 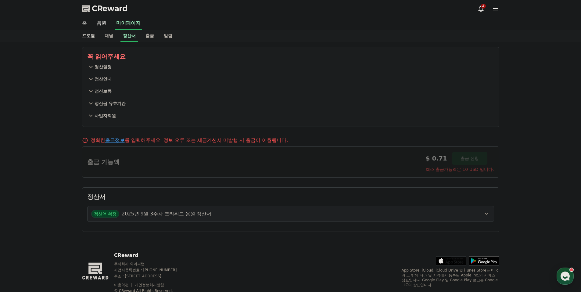 What do you see at coordinates (290, 56) in the screenshot?
I see `p: 꼭 읽어주세요` at bounding box center [290, 56].